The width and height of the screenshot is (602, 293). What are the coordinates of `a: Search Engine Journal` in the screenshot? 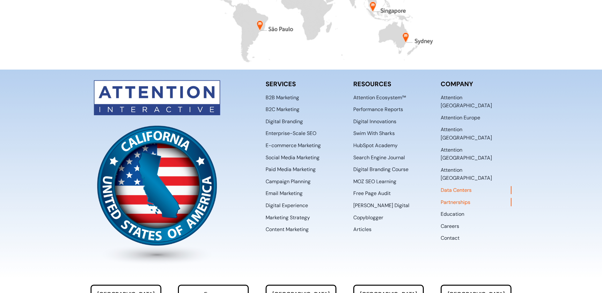 It's located at (389, 157).